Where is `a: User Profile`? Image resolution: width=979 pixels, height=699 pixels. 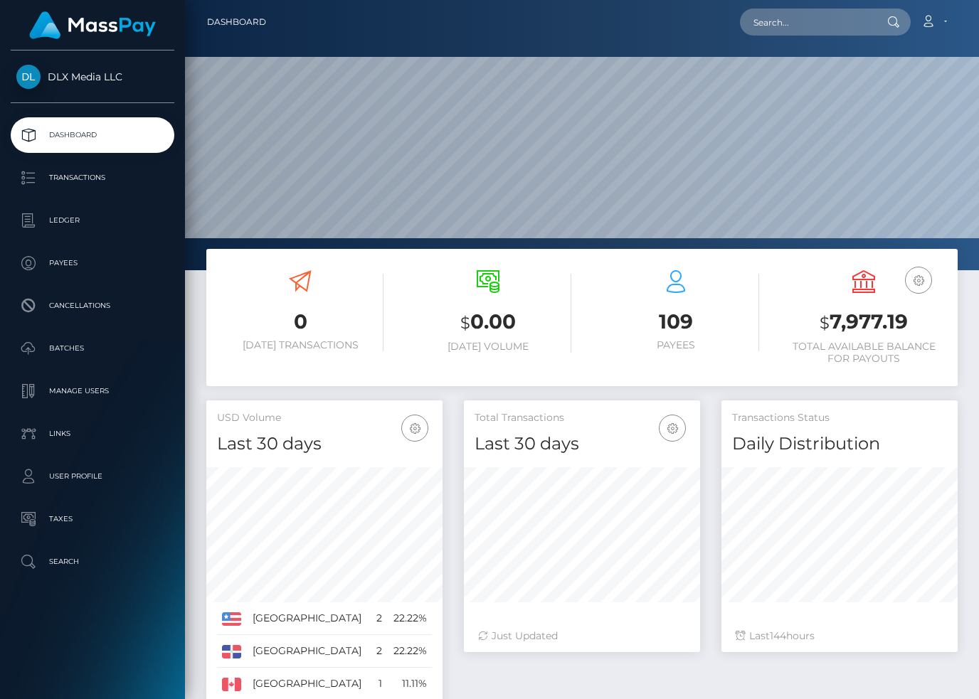
a: User Profile is located at coordinates (92, 477).